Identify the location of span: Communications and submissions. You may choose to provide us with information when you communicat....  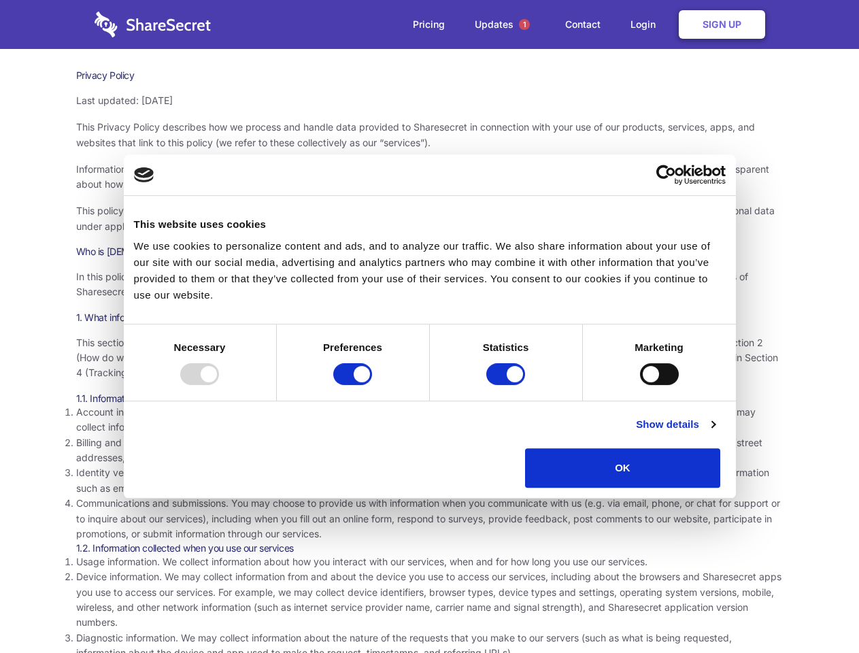
(428, 518).